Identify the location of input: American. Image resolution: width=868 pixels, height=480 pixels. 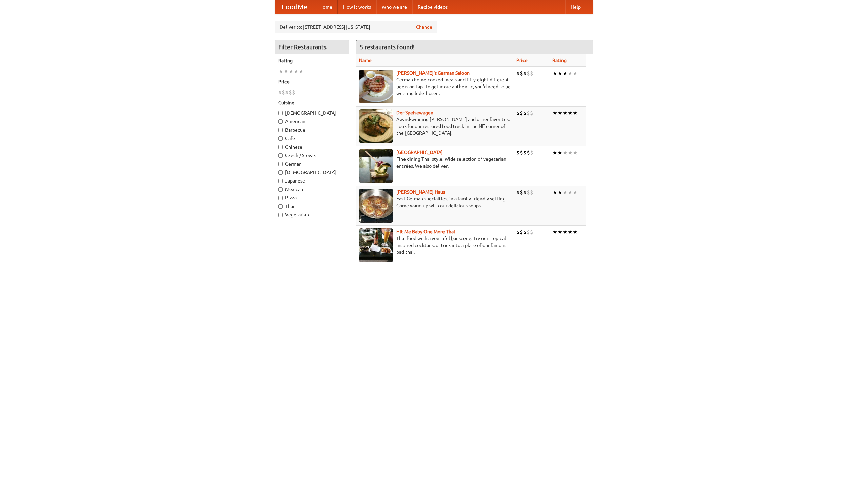
(280, 121).